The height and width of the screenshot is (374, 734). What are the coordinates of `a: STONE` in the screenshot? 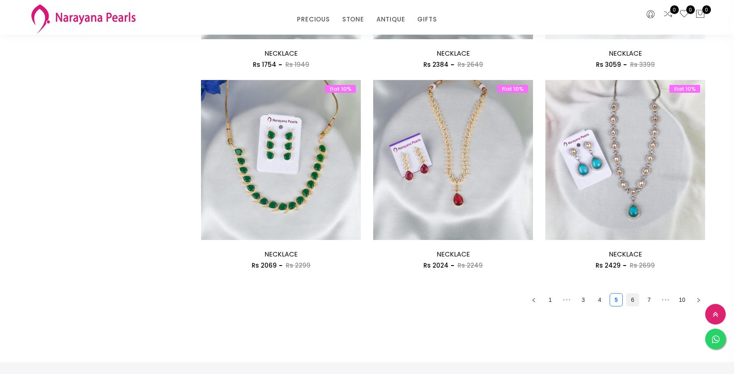 It's located at (353, 19).